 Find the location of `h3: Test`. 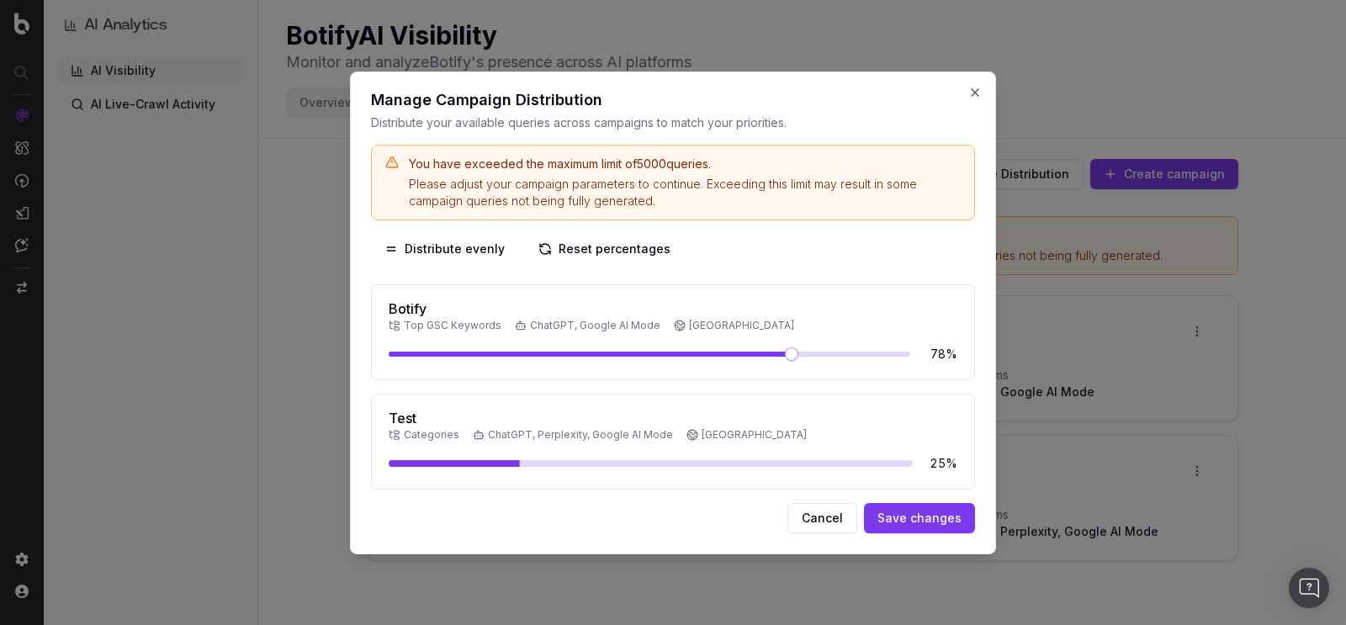

h3: Test is located at coordinates (597, 418).